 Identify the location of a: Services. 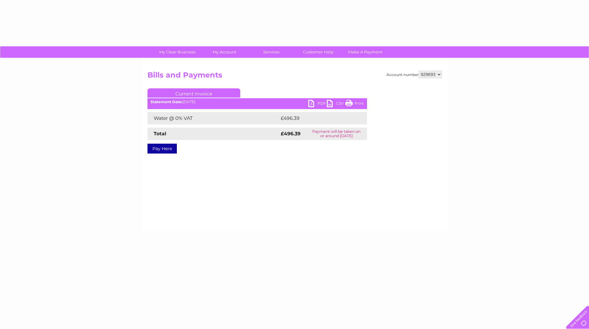
(271, 52).